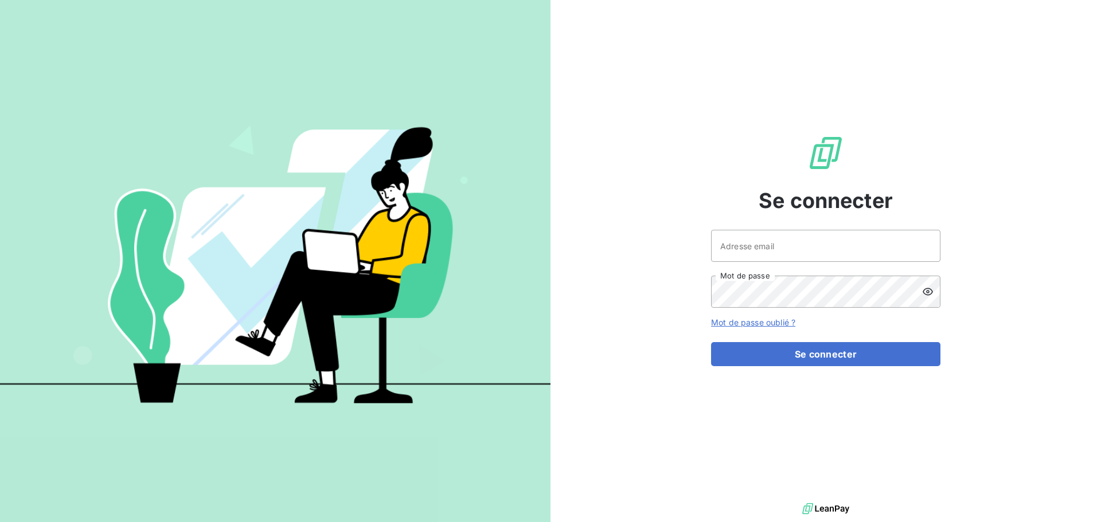  I want to click on span: Se connecter, so click(826, 201).